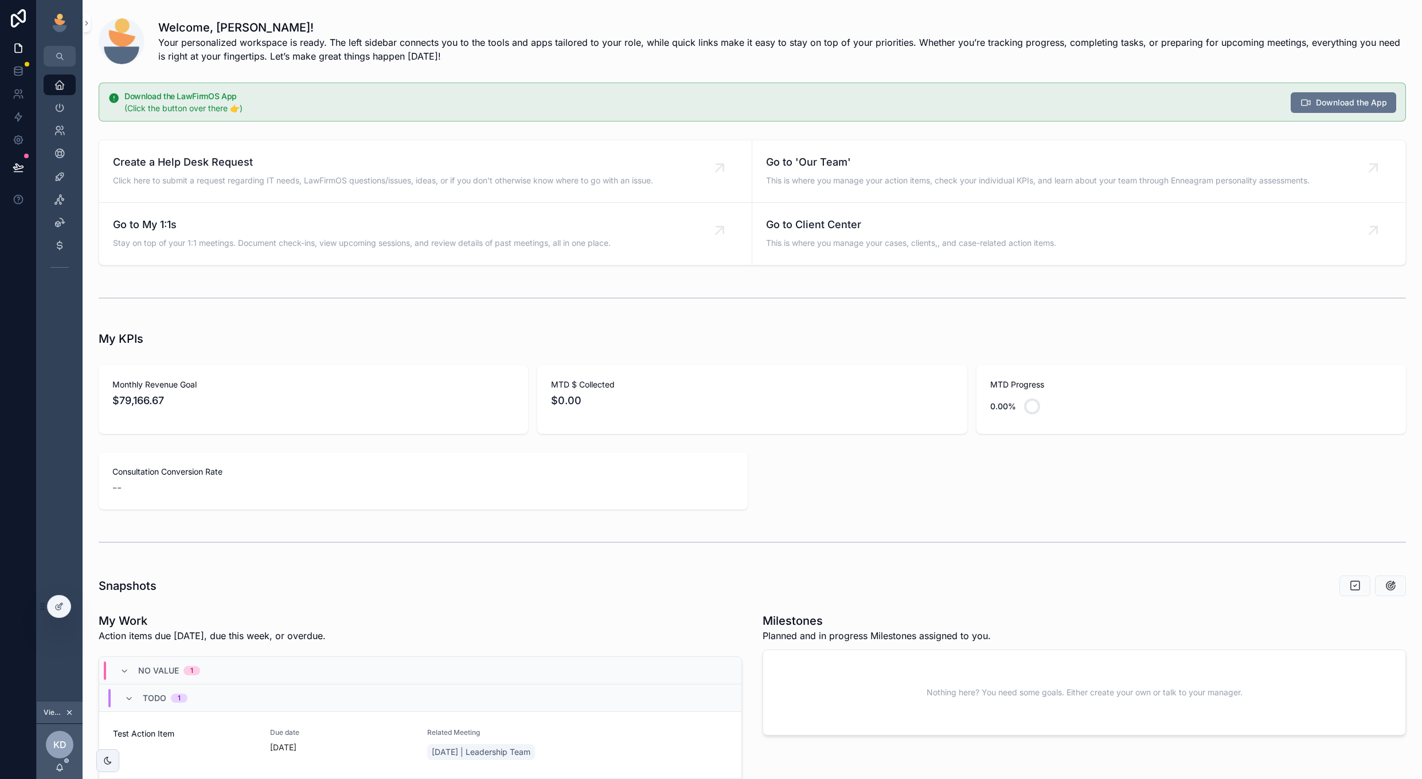 This screenshot has width=1422, height=779. Describe the element at coordinates (185, 734) in the screenshot. I see `span: Test Action Item` at that location.